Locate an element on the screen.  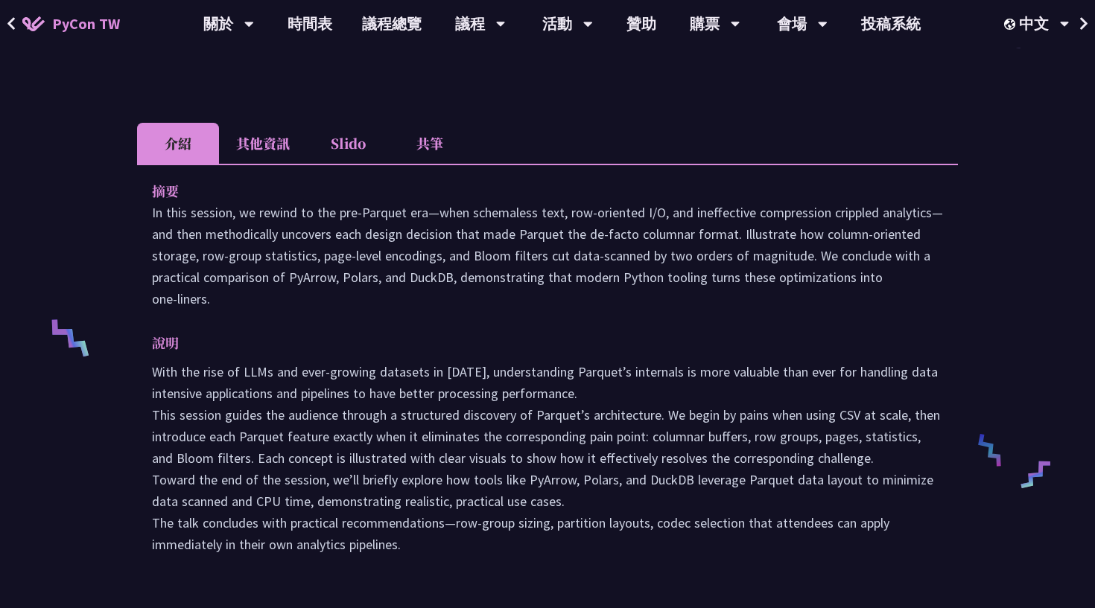
span: PyCon TW is located at coordinates (86, 24).